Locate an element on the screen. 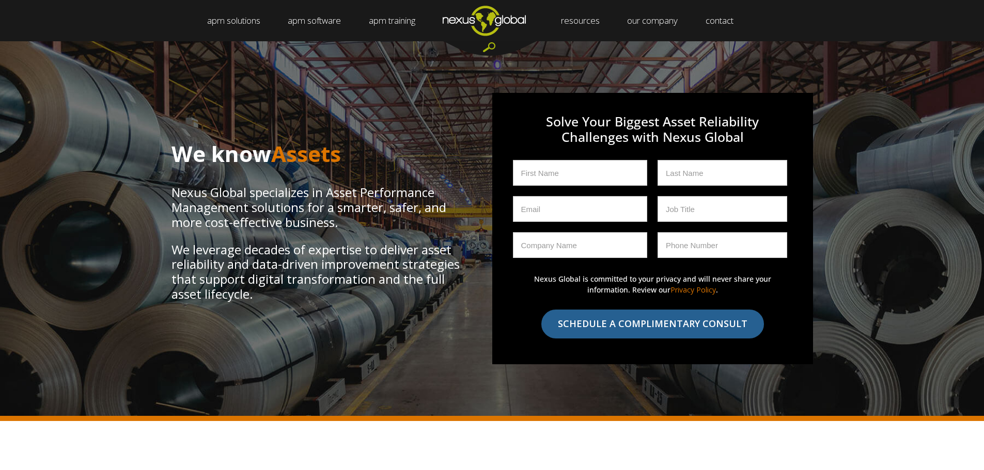 The height and width of the screenshot is (470, 984). p: We leverage decades of expertise to deliver asset reliability and data-driven improvement strateg... is located at coordinates (316, 272).